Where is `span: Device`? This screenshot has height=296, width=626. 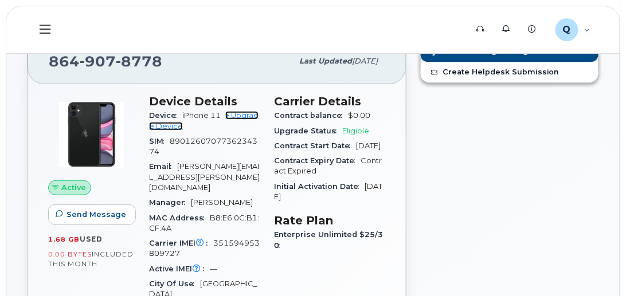 span: Device is located at coordinates (166, 115).